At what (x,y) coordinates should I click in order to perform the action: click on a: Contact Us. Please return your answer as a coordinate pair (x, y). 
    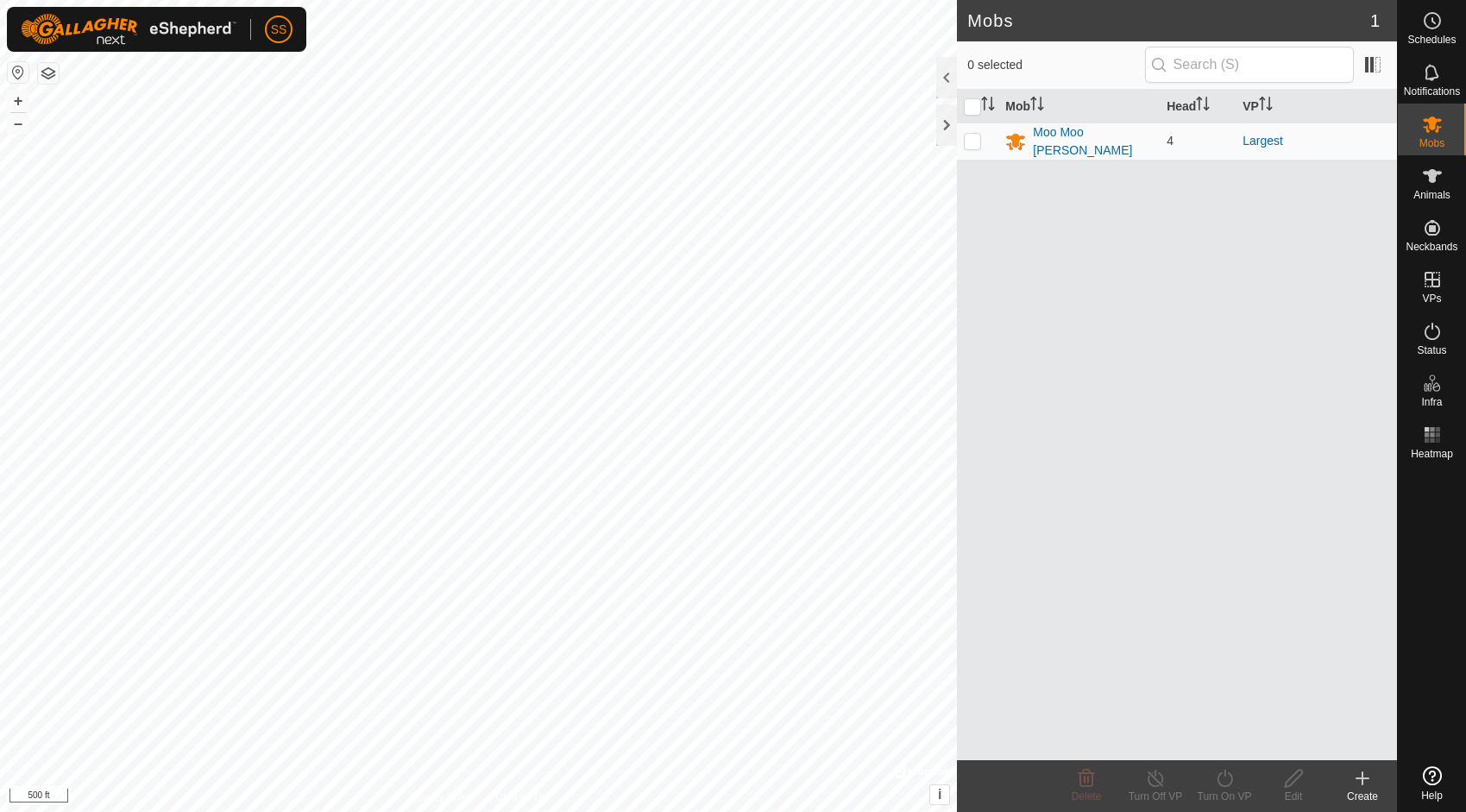
    Looking at the image, I should click on (520, 797).